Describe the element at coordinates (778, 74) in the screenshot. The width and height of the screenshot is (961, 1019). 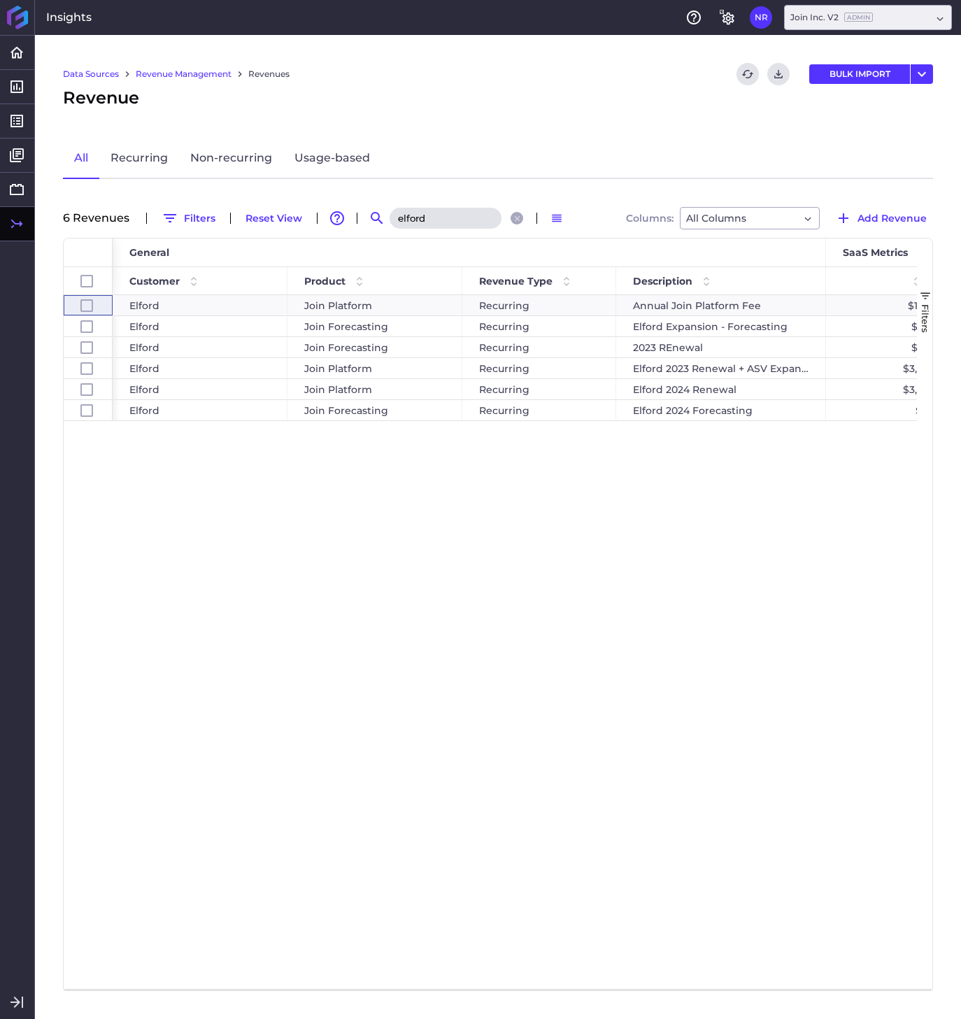
I see `button: Download` at that location.